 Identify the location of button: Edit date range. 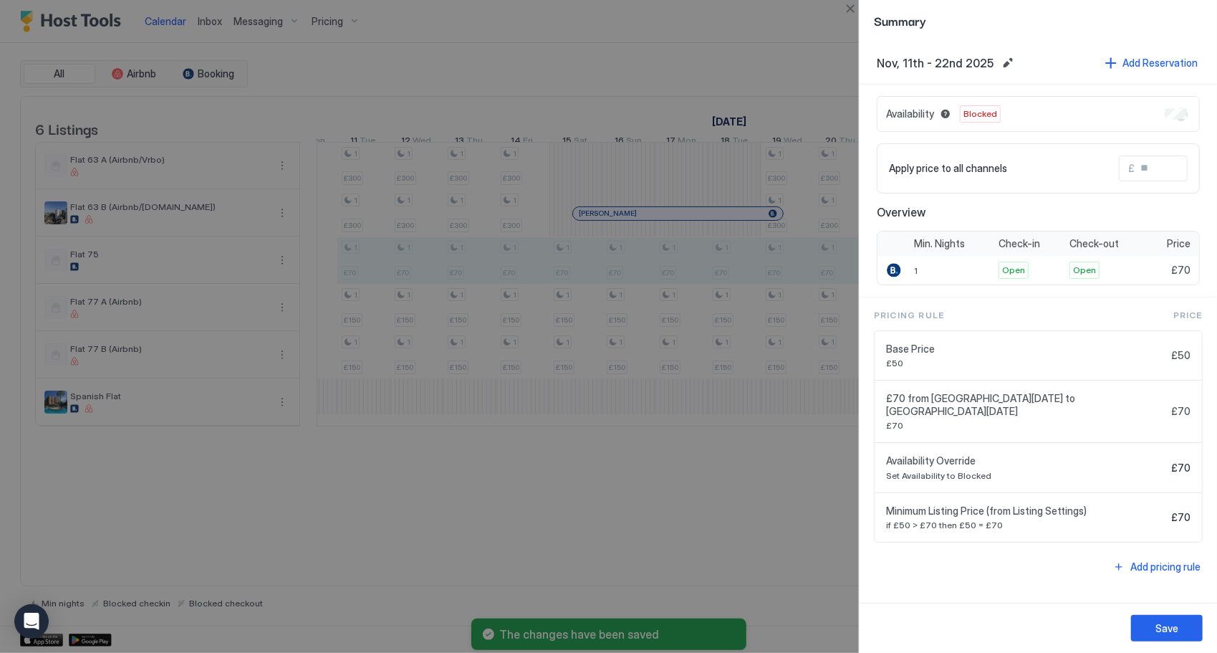
(1008, 63).